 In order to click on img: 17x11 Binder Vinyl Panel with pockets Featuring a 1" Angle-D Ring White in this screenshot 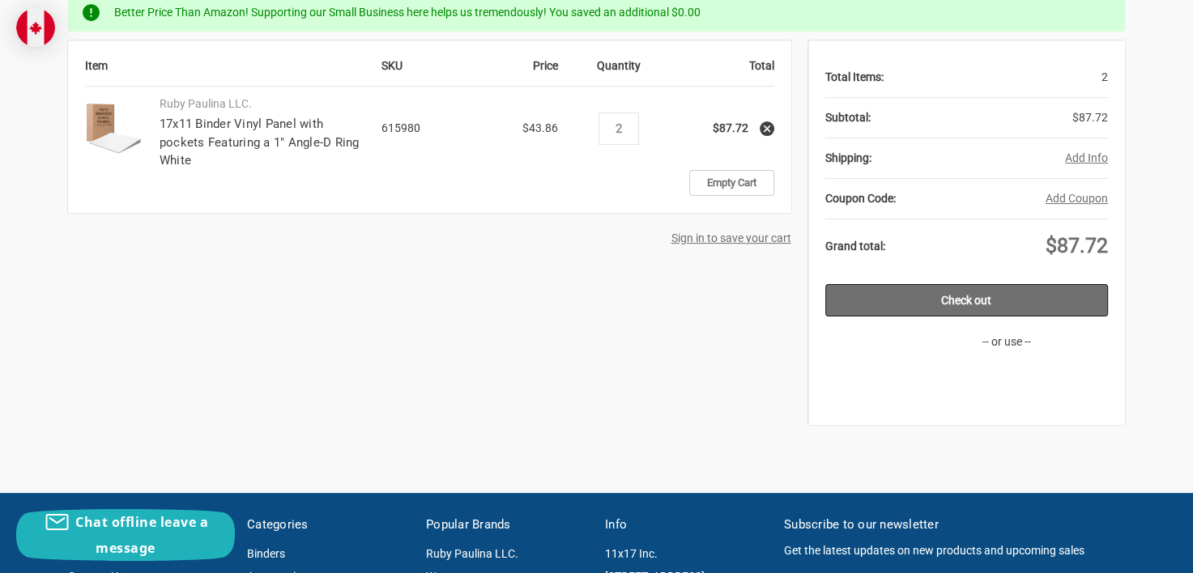, I will do `click(113, 128)`.